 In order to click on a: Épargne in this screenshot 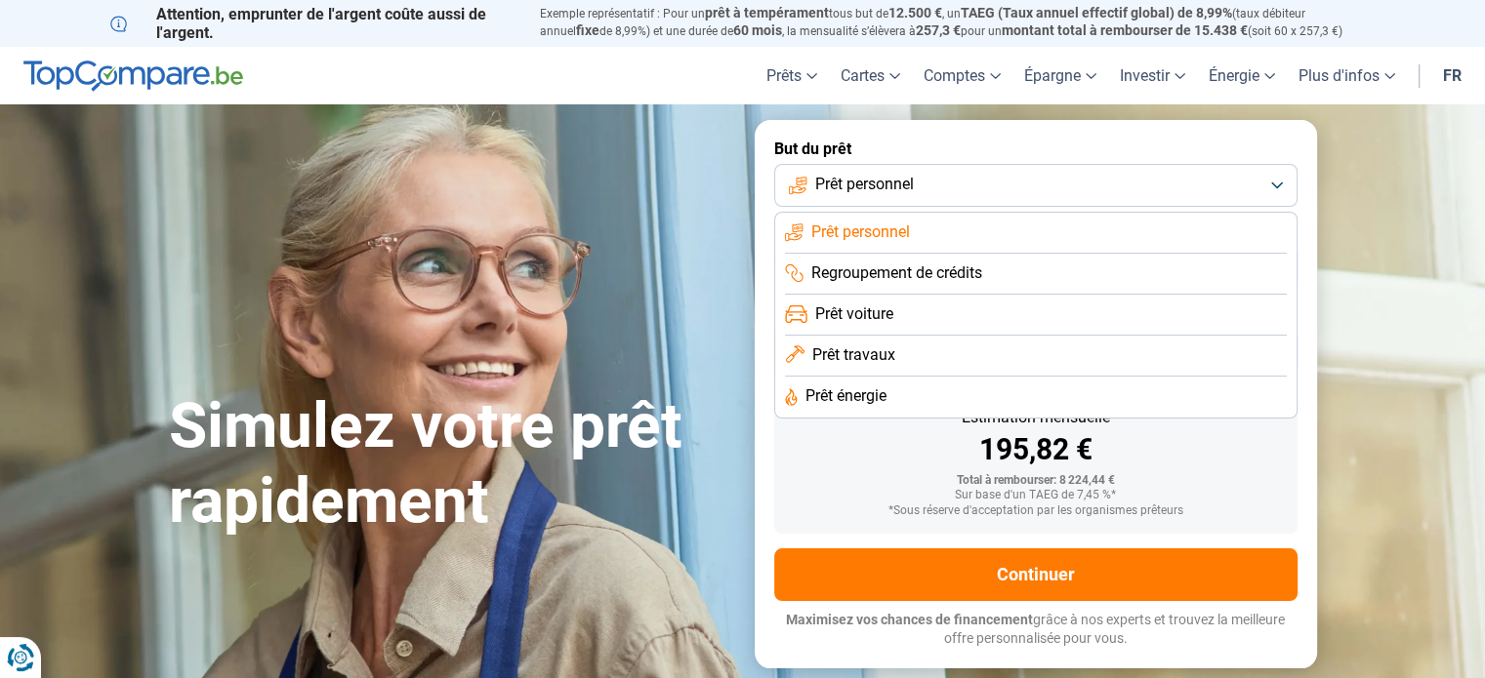, I will do `click(1060, 75)`.